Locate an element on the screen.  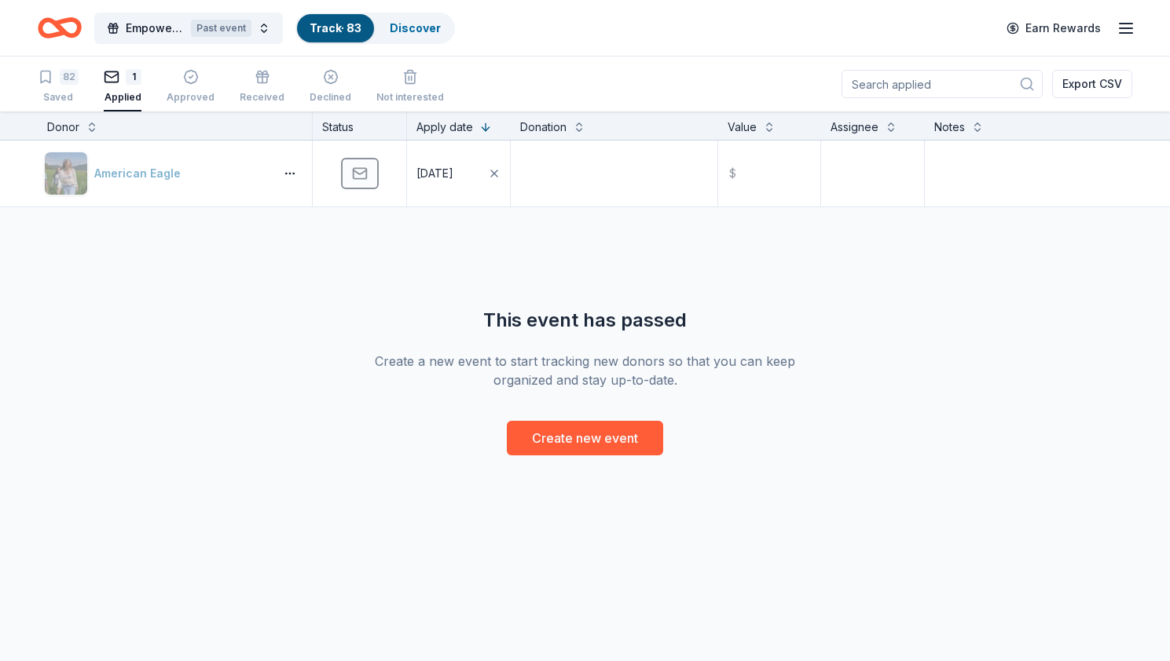
button: Export CSV is located at coordinates (1092, 84).